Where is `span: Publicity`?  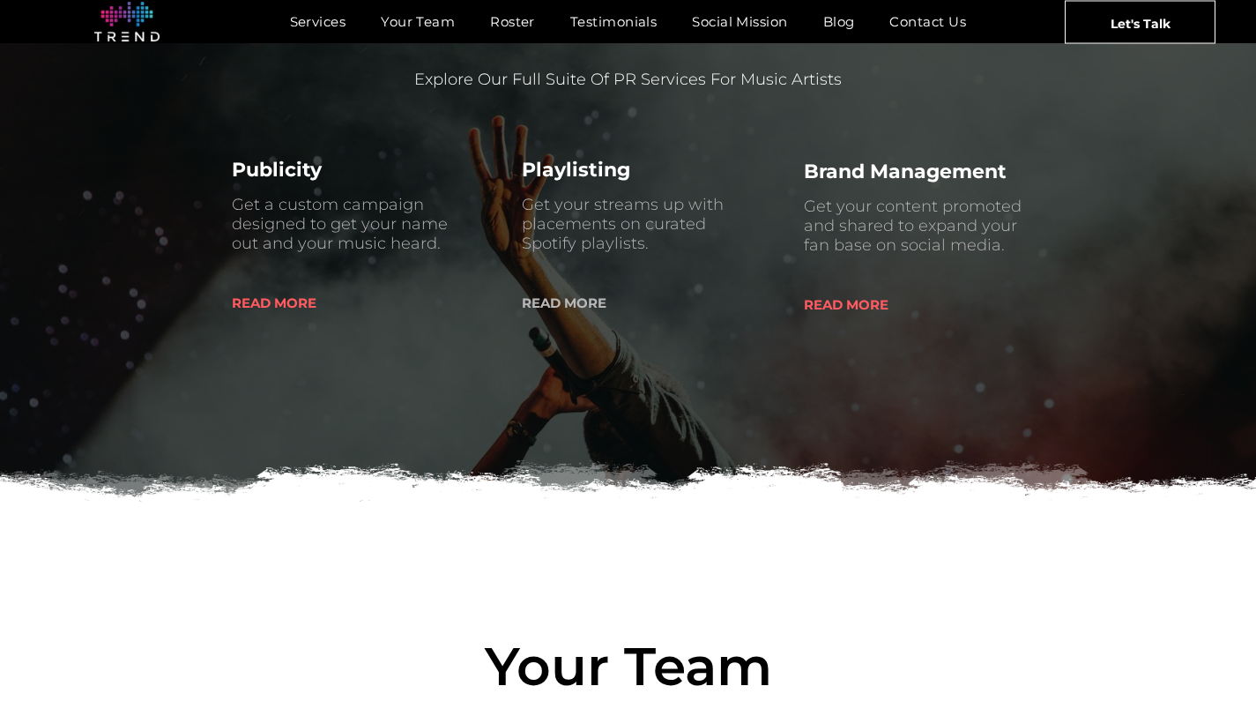 span: Publicity is located at coordinates (277, 169).